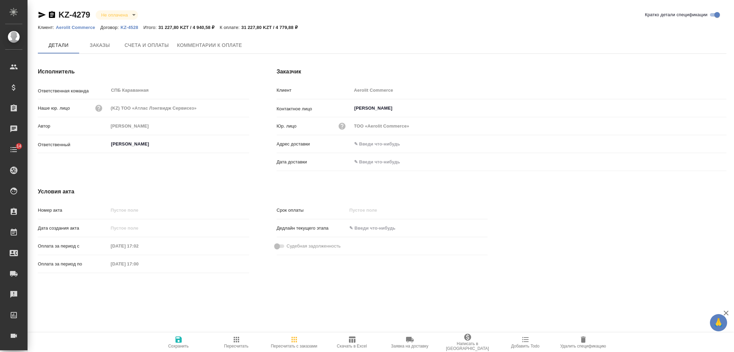 The image size is (734, 352). Describe the element at coordinates (314, 144) in the screenshot. I see `p: Адрес доставки` at that location.